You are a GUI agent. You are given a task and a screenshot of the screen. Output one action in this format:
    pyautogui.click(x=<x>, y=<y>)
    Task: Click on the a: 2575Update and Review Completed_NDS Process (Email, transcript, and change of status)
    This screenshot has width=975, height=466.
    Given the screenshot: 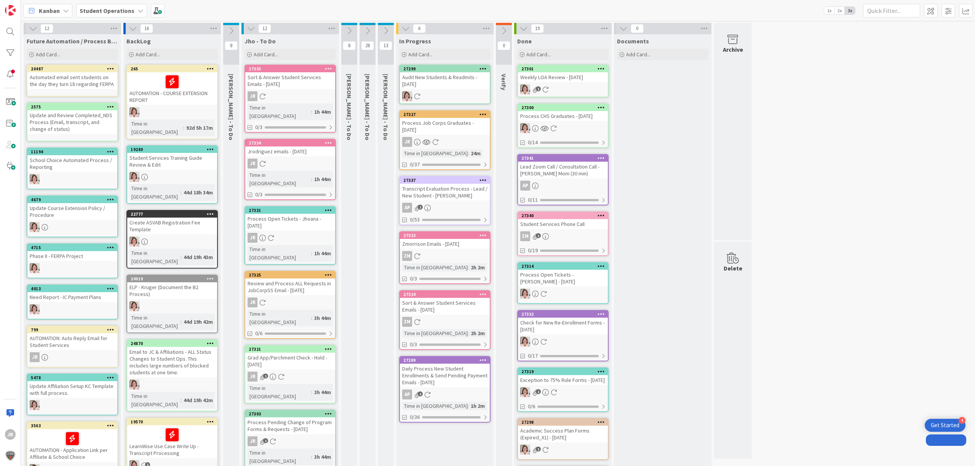 What is the action you would take?
    pyautogui.click(x=72, y=122)
    